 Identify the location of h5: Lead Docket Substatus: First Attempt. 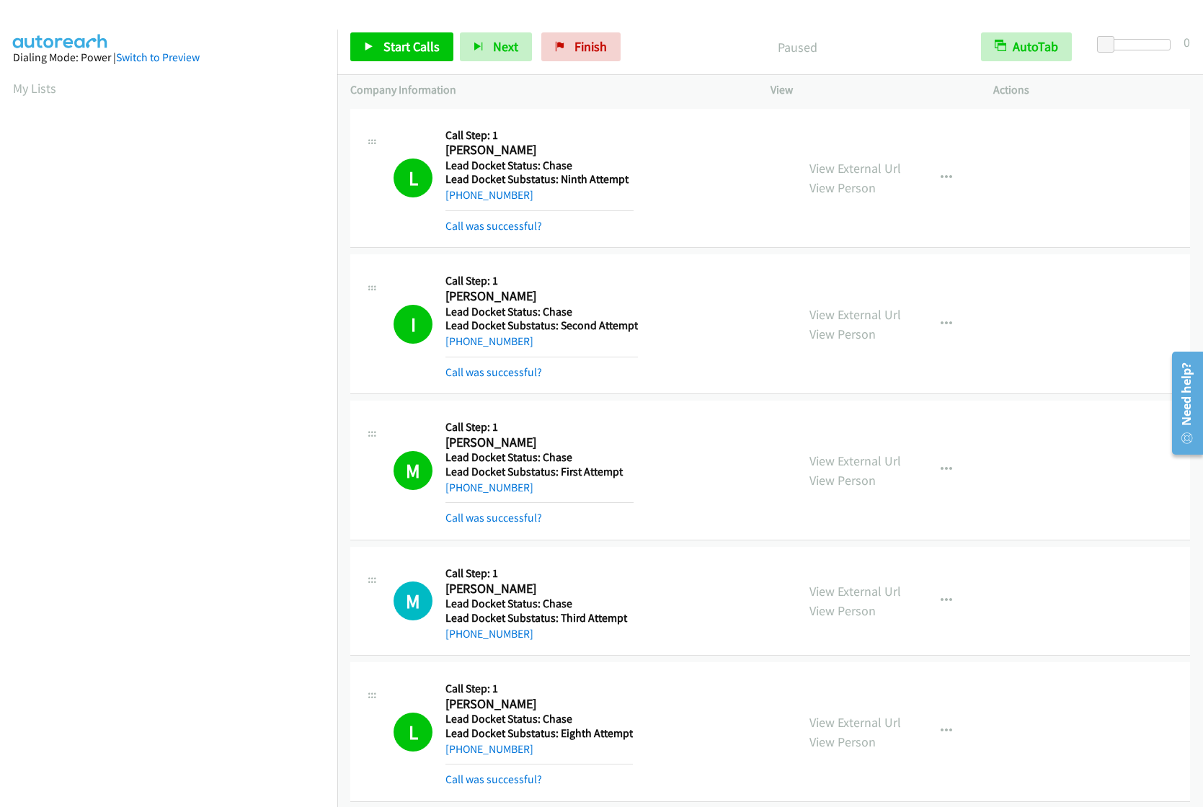
(539, 472).